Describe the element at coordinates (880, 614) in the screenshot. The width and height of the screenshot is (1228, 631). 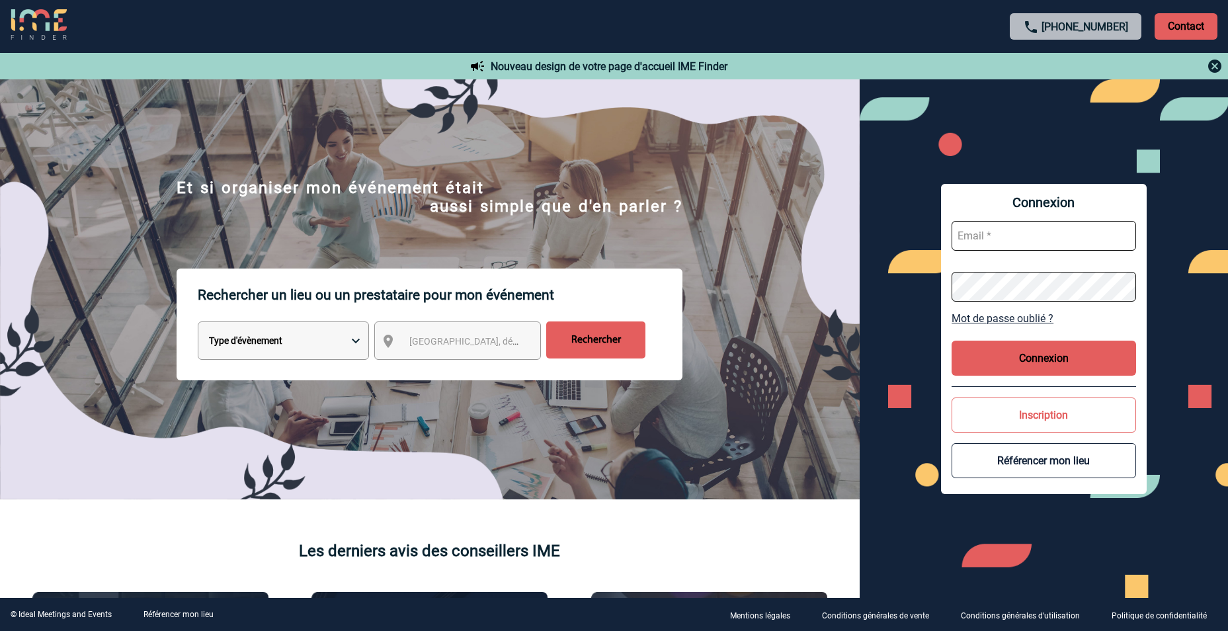
I see `a: Conditions générales de vente` at that location.